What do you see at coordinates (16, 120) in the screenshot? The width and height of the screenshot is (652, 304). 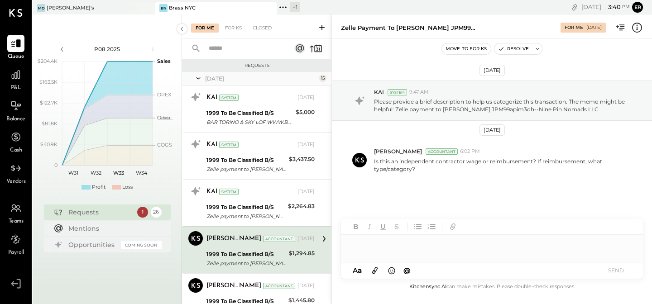 I see `span: Balance` at bounding box center [16, 120].